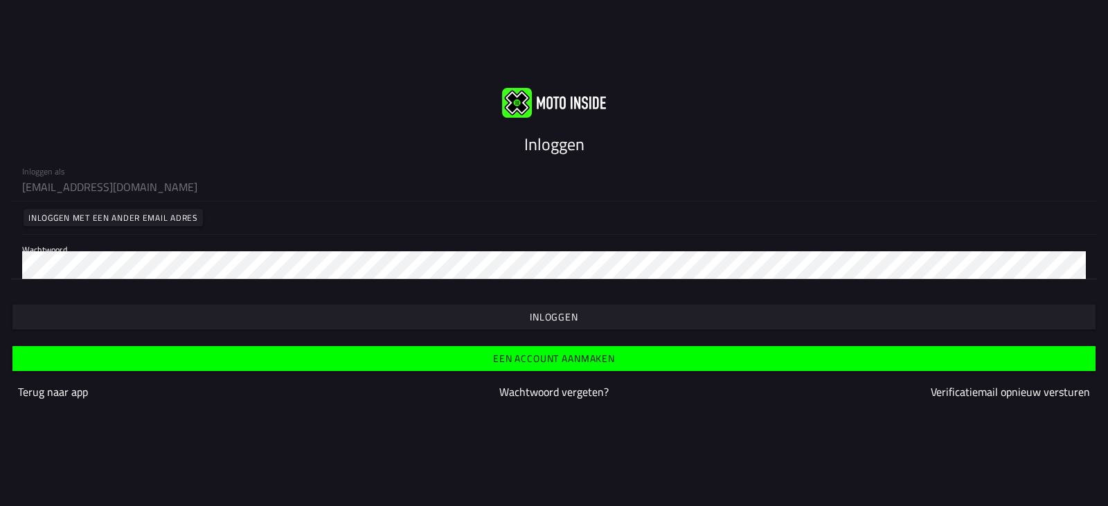 The image size is (1108, 506). Describe the element at coordinates (113, 217) in the screenshot. I see `ion-button: Inloggen met een ander email adres` at that location.